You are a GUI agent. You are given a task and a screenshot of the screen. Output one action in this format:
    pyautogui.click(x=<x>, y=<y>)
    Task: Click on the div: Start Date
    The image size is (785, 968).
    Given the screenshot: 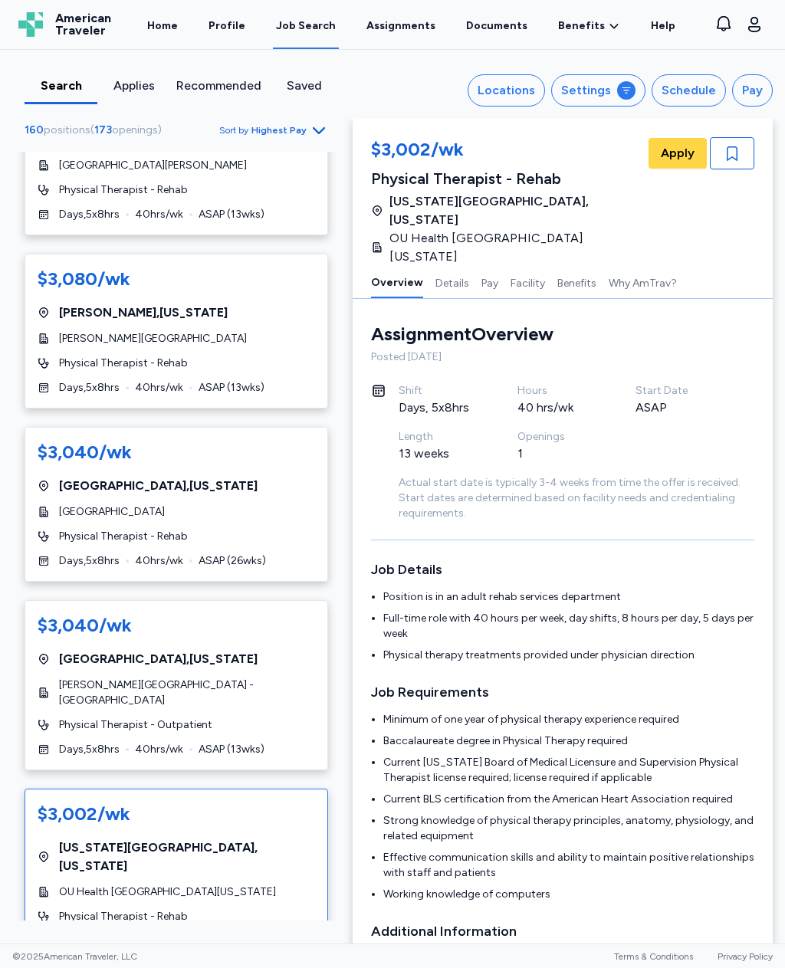 What is the action you would take?
    pyautogui.click(x=676, y=391)
    